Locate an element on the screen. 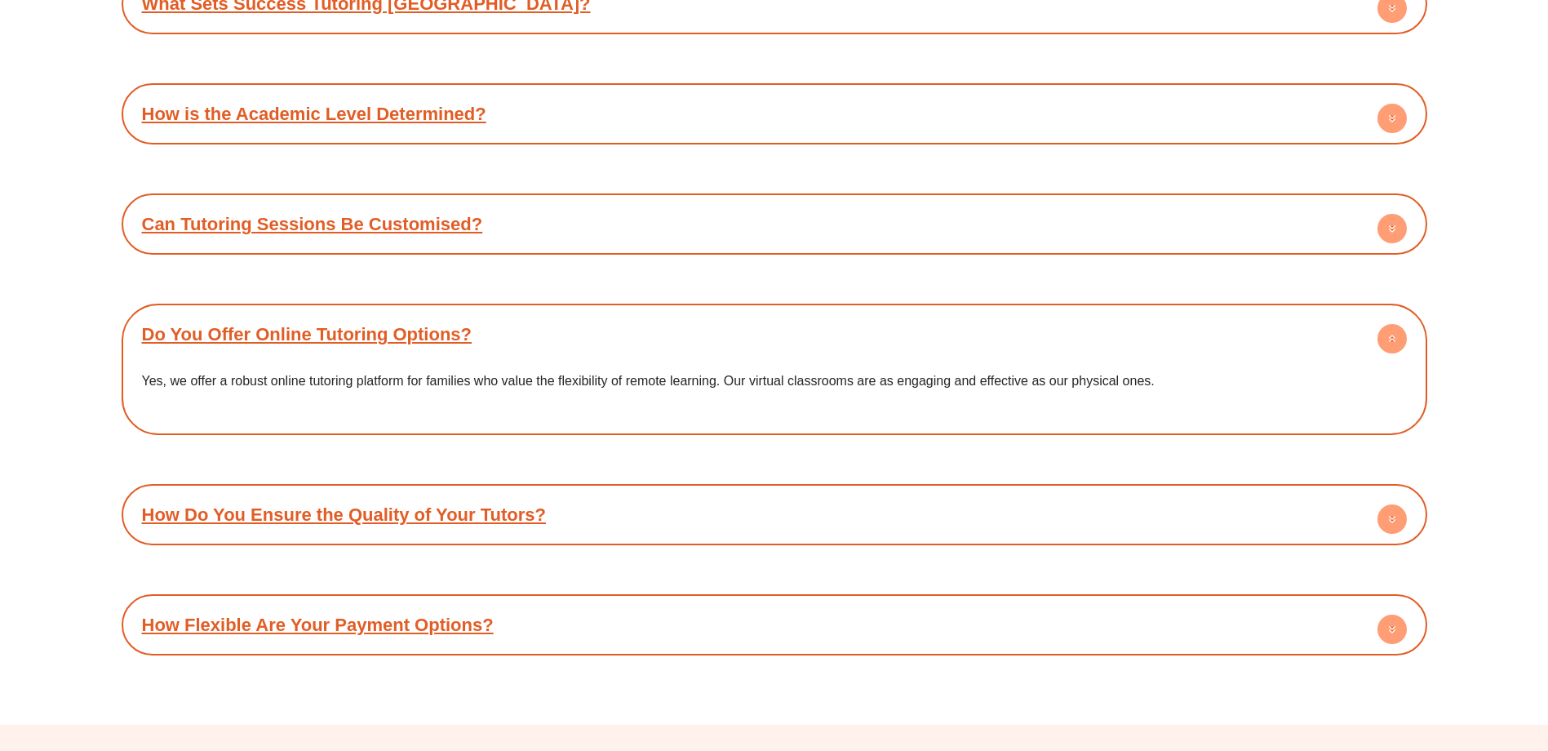 Image resolution: width=1548 pixels, height=751 pixels. div: Chat Widget is located at coordinates (1412, 659).